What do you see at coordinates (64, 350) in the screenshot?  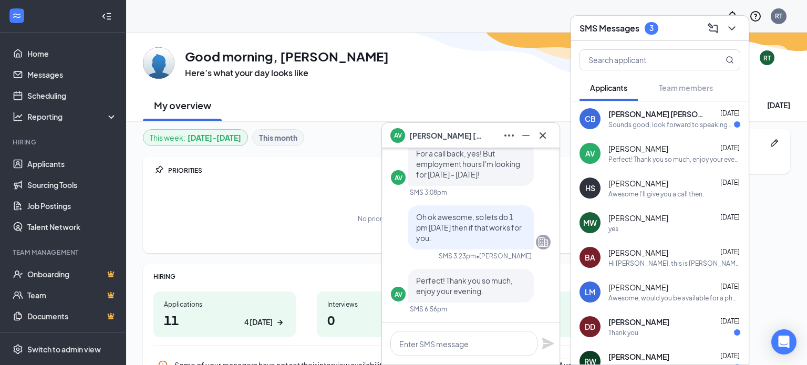 I see `div: Switch to admin view` at bounding box center [64, 350].